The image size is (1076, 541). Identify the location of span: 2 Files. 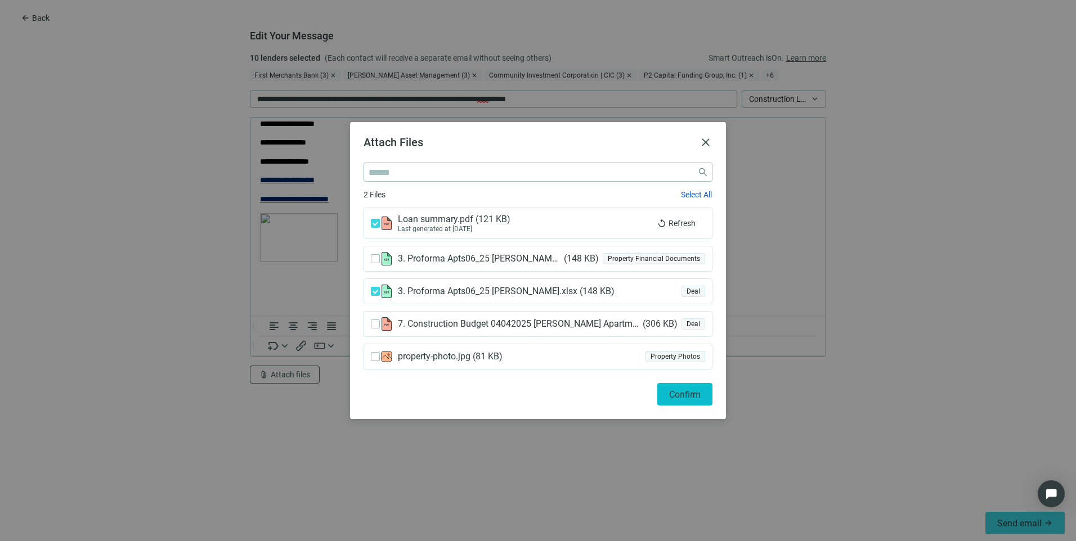
(374, 195).